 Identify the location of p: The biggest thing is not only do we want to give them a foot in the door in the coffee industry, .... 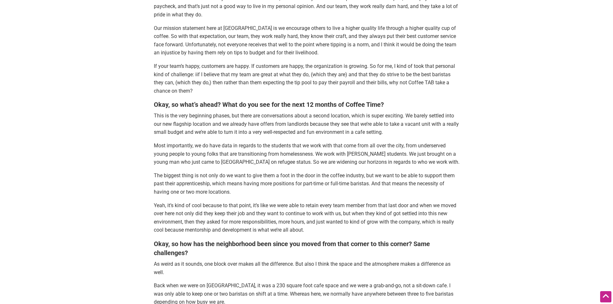
(307, 184).